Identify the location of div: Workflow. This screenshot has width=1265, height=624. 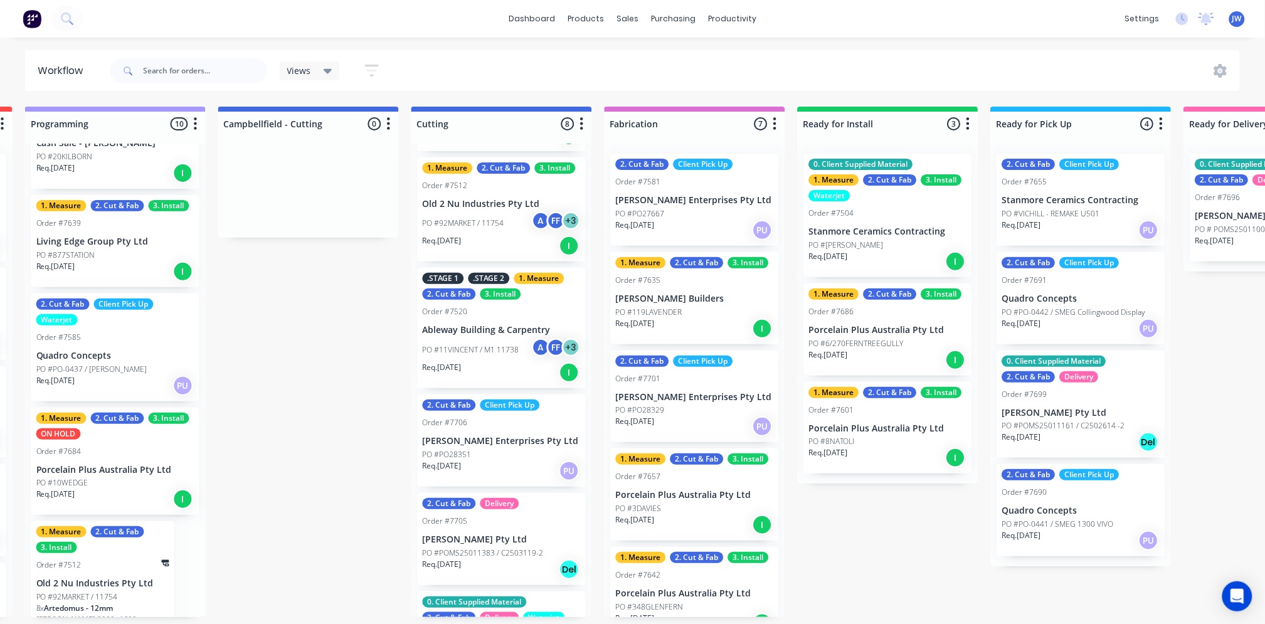
(63, 71).